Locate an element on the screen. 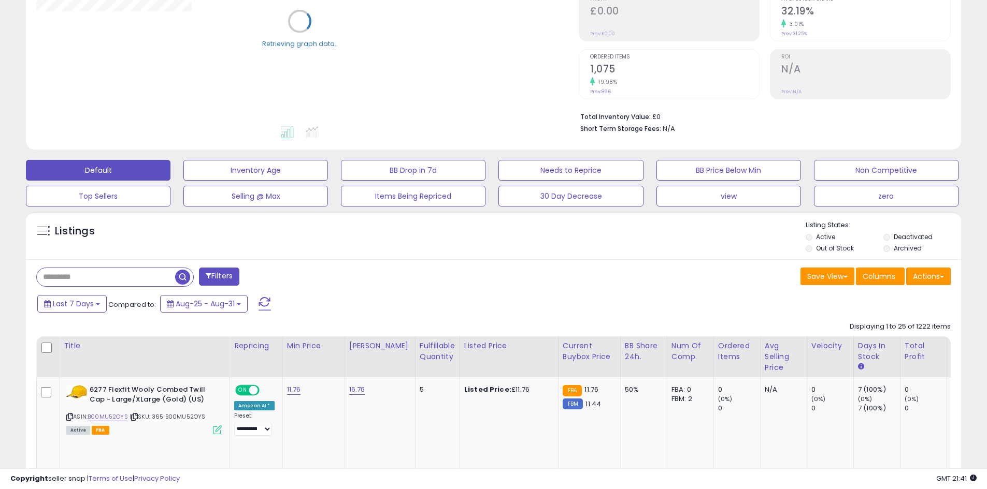 The width and height of the screenshot is (987, 489). h5: Listings is located at coordinates (75, 232).